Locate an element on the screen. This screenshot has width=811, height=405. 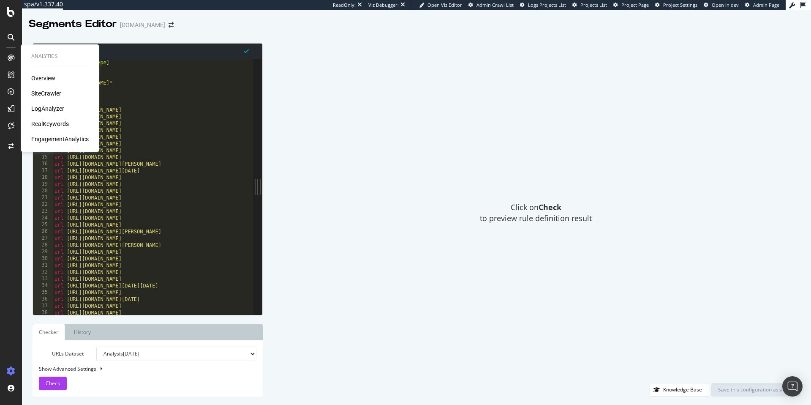
div: 38 is located at coordinates (43, 313).